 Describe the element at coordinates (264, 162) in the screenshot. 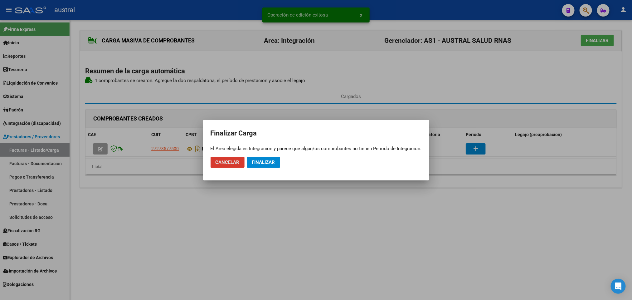

I see `span: Finalizar` at that location.